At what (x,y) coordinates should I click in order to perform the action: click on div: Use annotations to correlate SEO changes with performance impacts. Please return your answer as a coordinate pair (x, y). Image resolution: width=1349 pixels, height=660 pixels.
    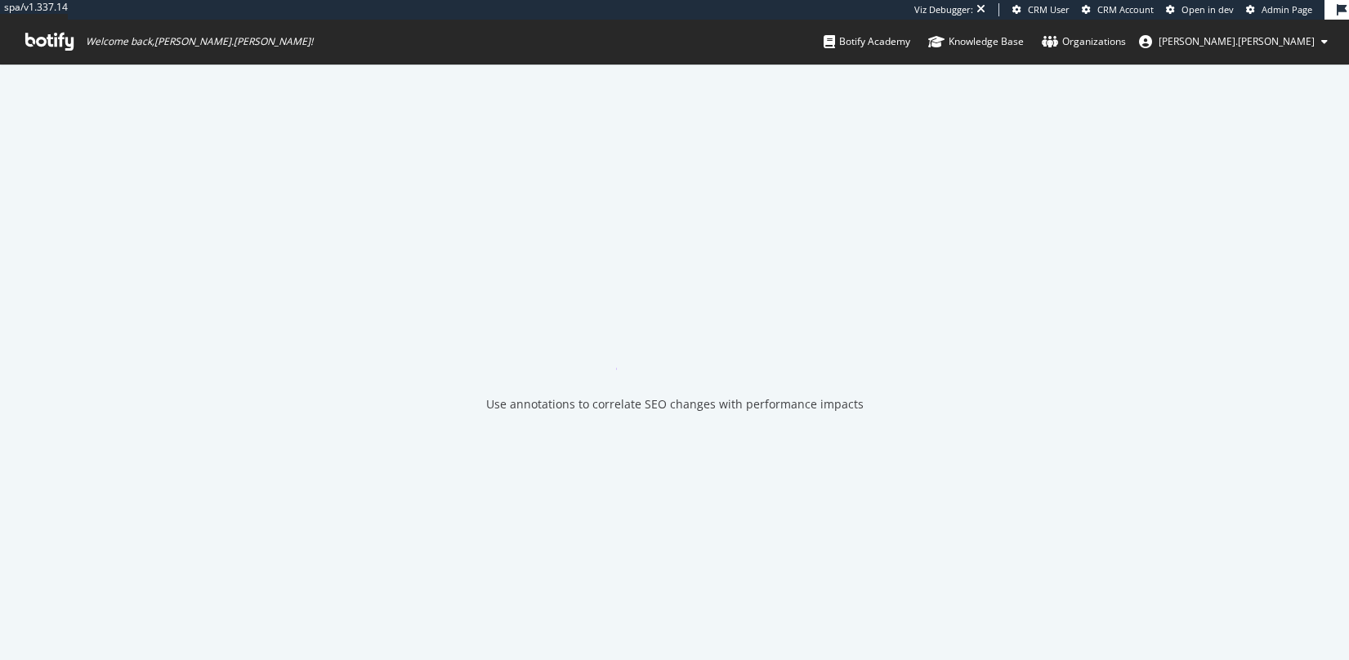
    Looking at the image, I should click on (675, 404).